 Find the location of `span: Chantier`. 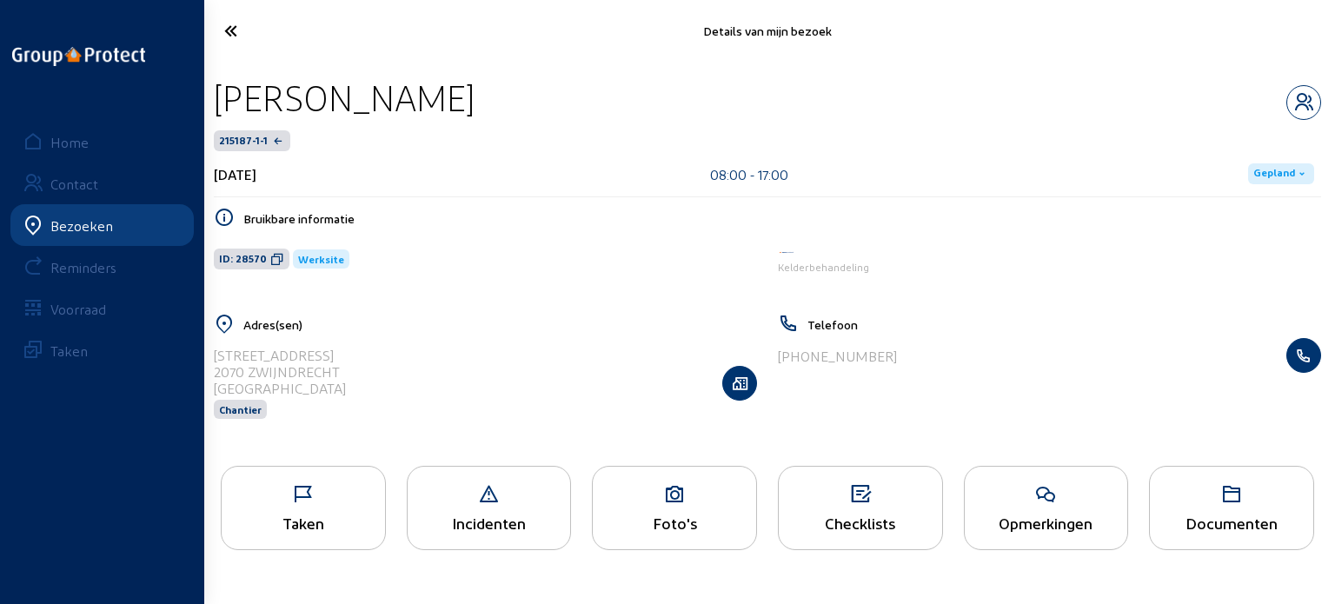

span: Chantier is located at coordinates (240, 409).